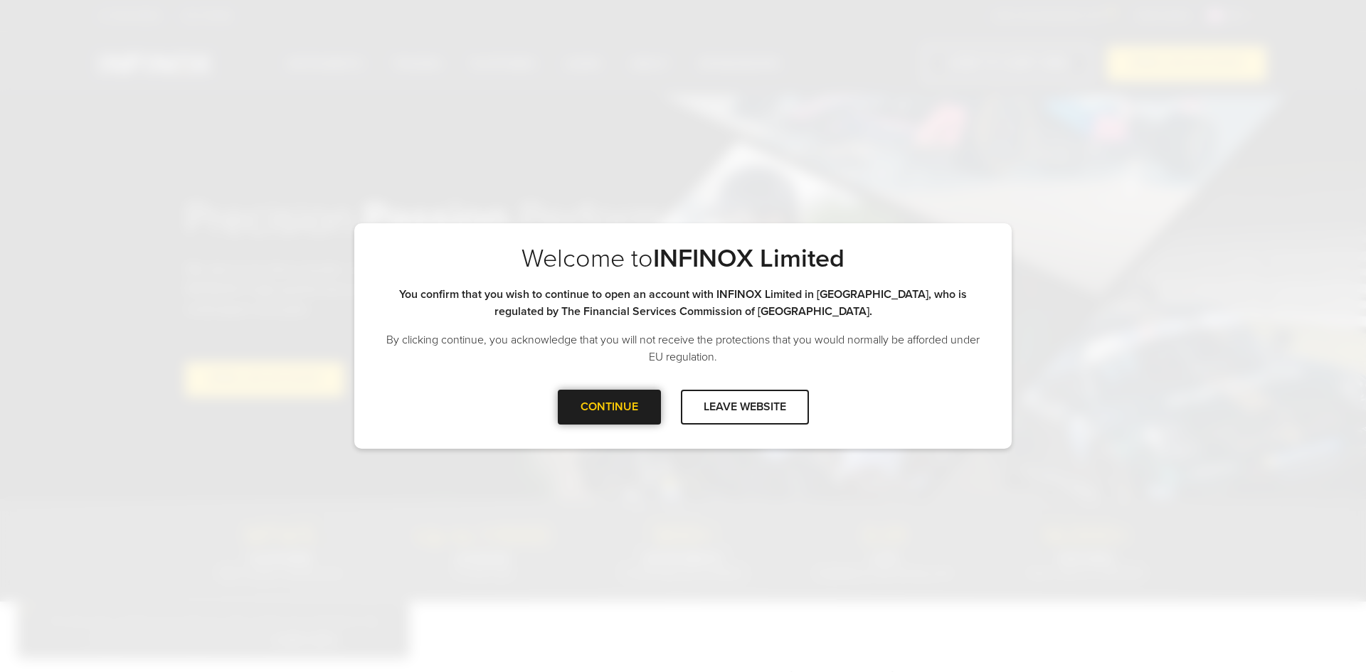 The image size is (1366, 672). Describe the element at coordinates (683, 349) in the screenshot. I see `p: By clicking continue, you acknowledge that you will not receive the protections that you would no...` at that location.